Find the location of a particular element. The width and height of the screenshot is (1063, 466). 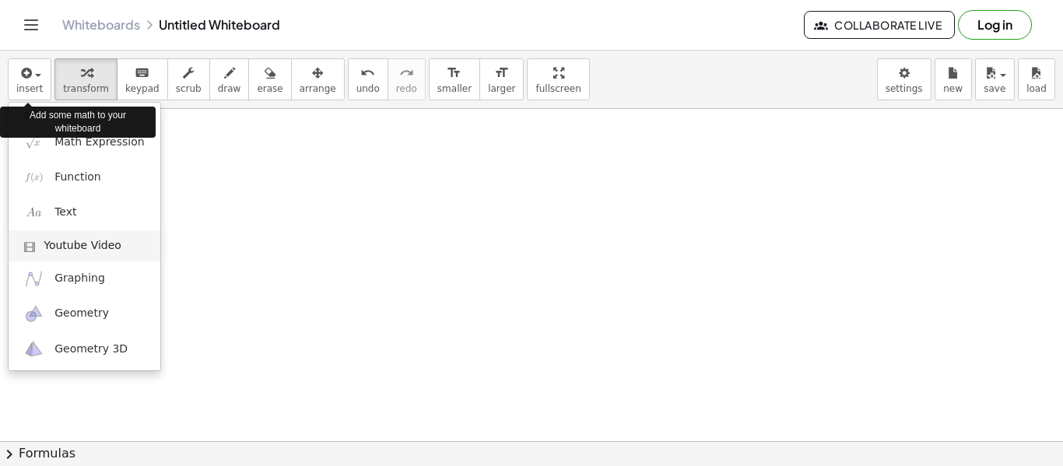

span: fullscreen is located at coordinates (558, 89).